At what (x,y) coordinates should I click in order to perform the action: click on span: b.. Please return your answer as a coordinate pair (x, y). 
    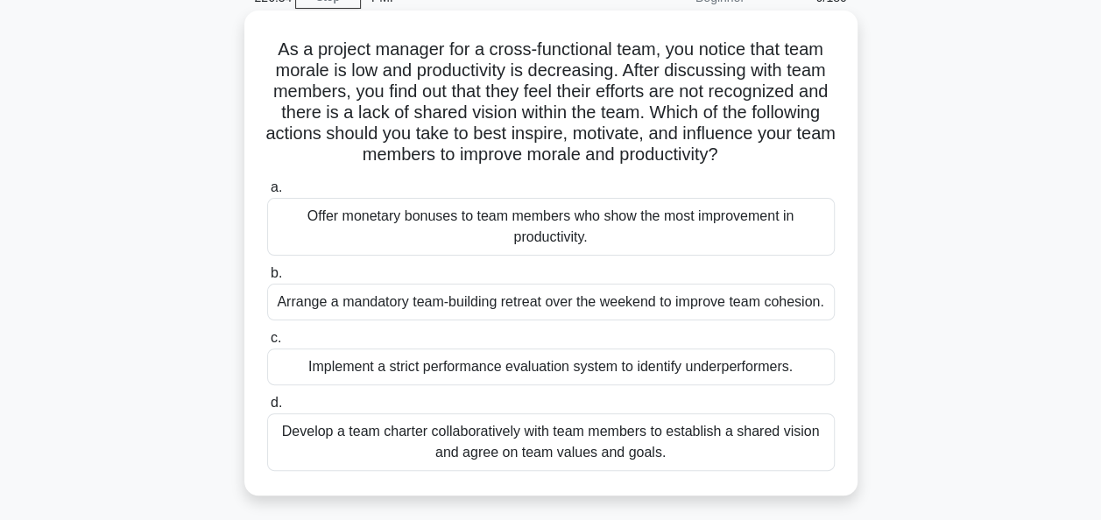
    Looking at the image, I should click on (276, 272).